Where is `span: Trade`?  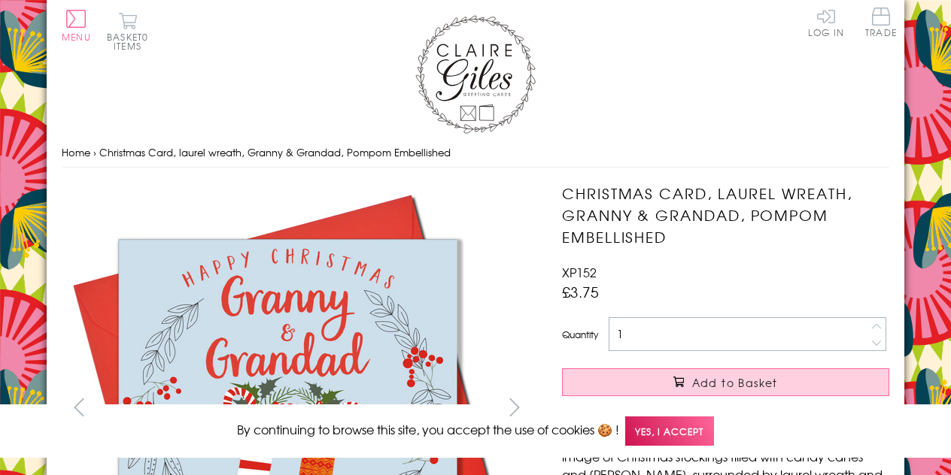 span: Trade is located at coordinates (881, 22).